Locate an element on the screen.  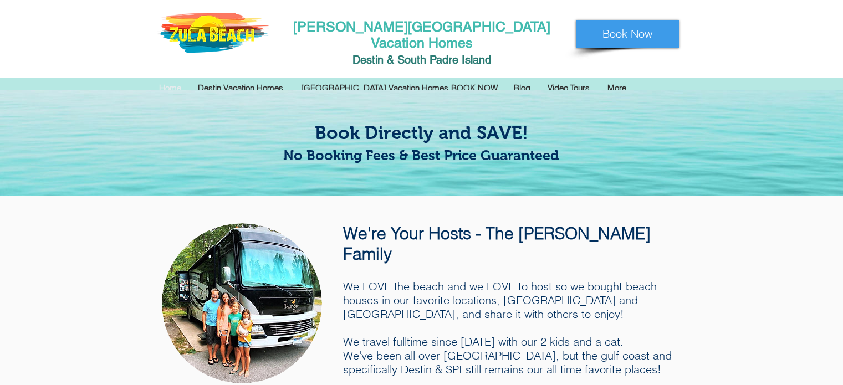
p: Destin Vacation Homes is located at coordinates (241, 88).